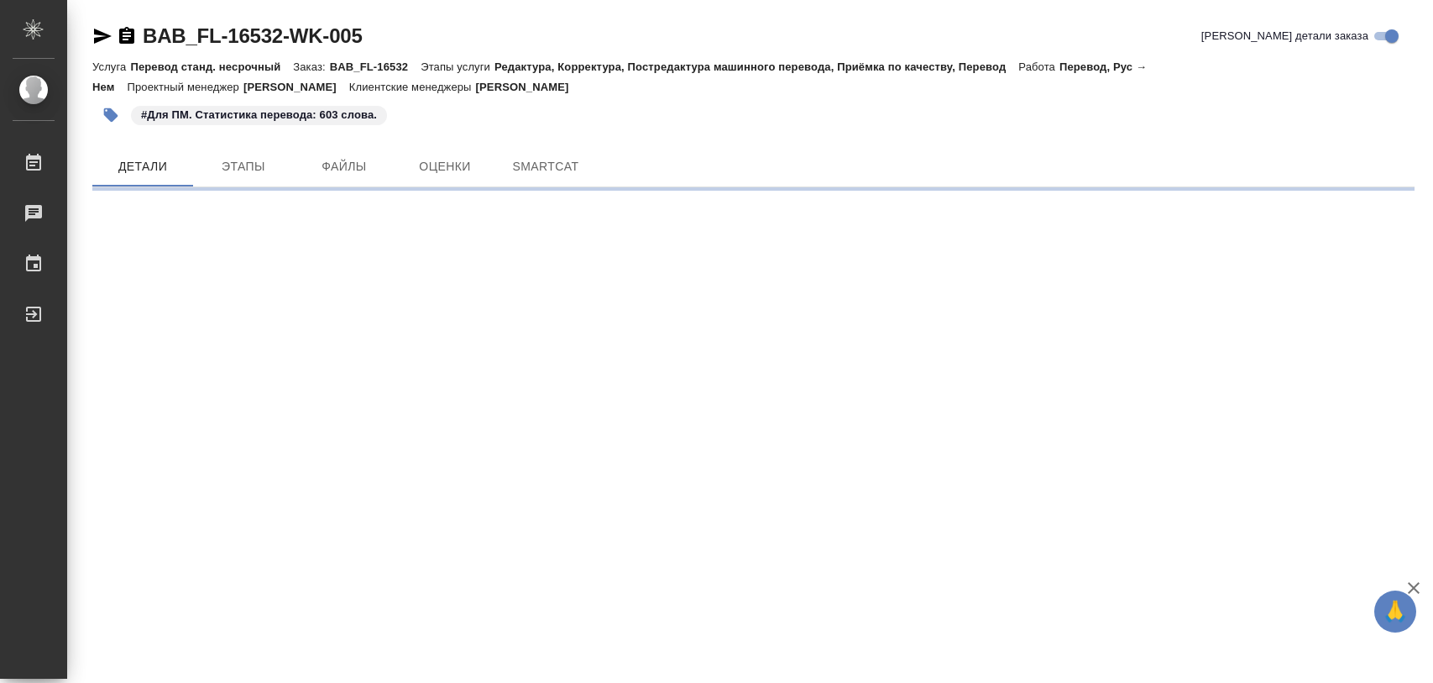 The height and width of the screenshot is (683, 1433). Describe the element at coordinates (111, 115) in the screenshot. I see `button: Добавить тэг` at that location.